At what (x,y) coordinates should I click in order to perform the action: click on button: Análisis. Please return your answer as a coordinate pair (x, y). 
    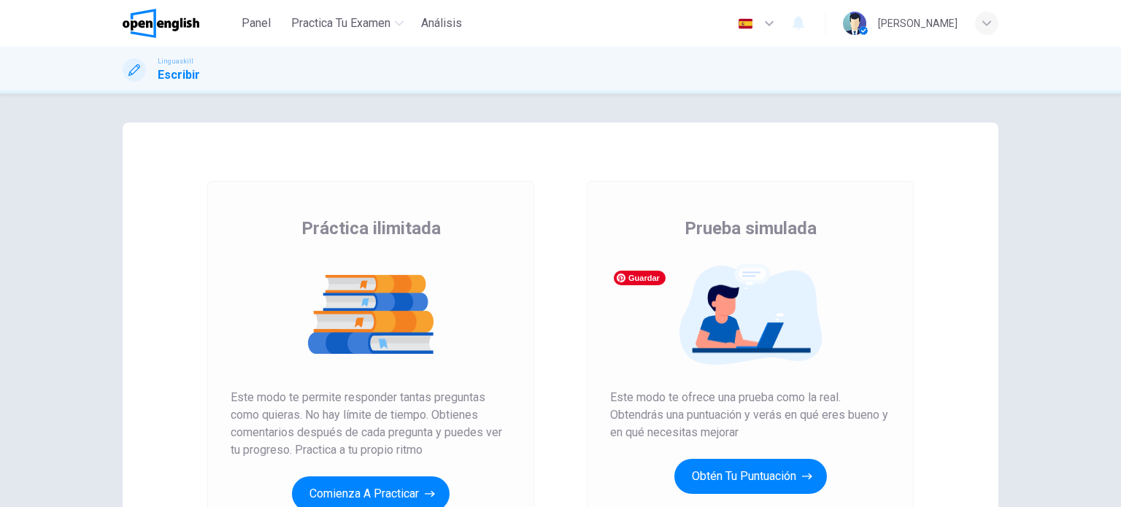
    Looking at the image, I should click on (442, 23).